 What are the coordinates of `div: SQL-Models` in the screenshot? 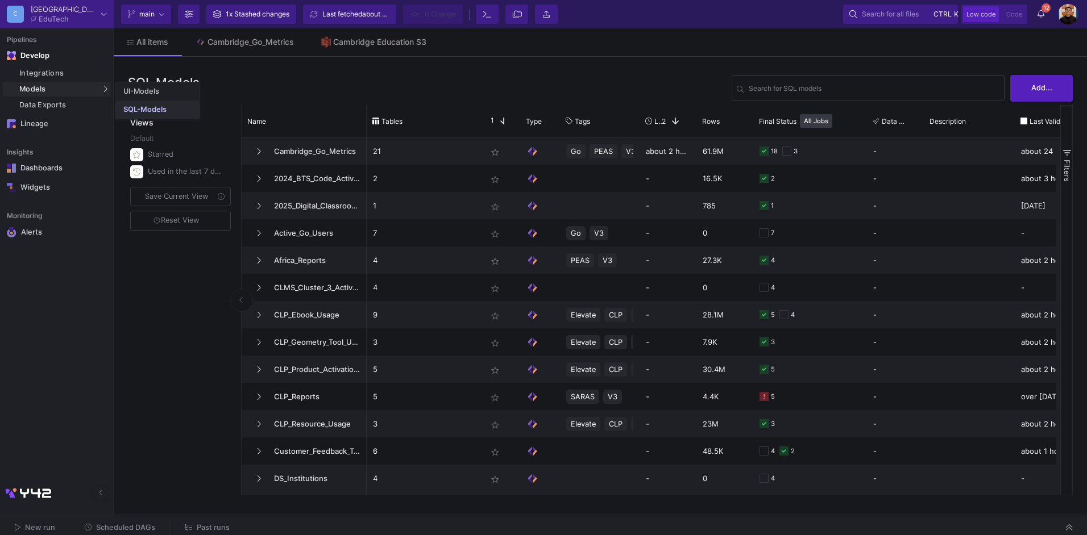 It's located at (145, 110).